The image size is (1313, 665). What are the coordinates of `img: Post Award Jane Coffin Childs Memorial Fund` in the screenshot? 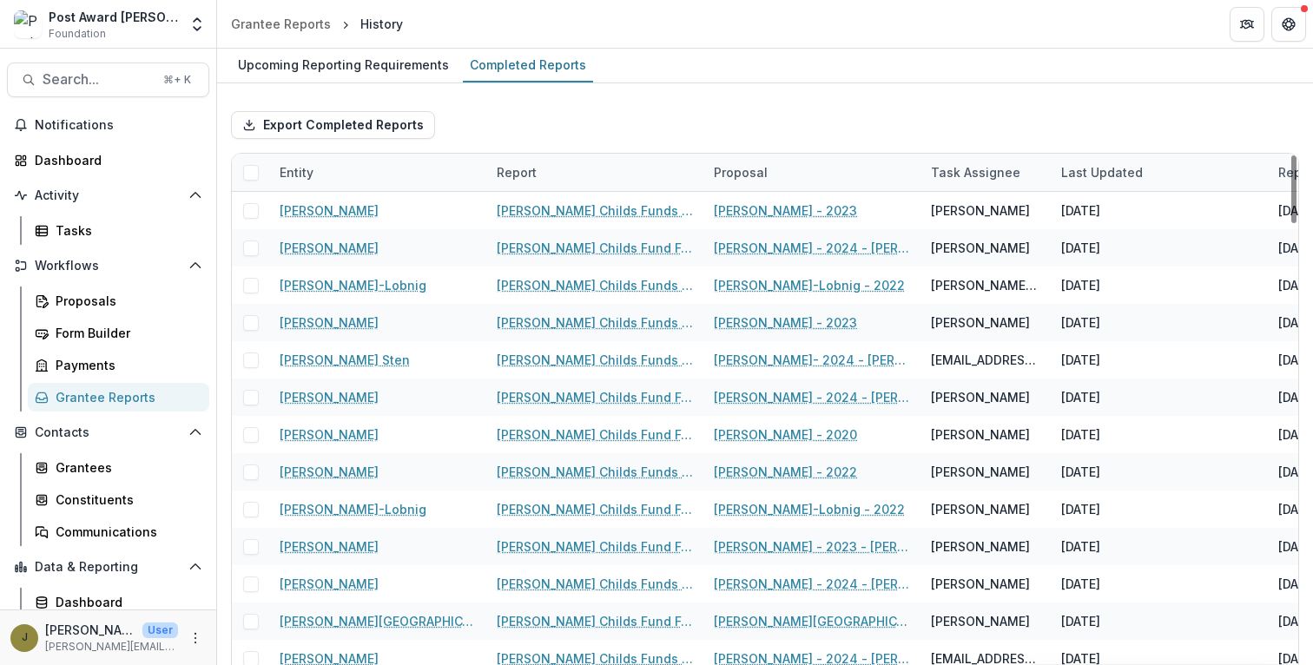 It's located at (28, 24).